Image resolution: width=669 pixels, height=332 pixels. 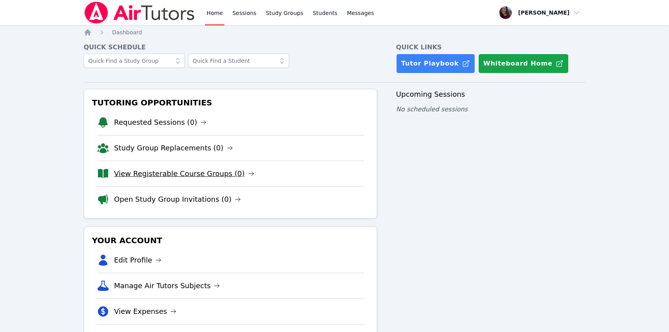 I want to click on span: No scheduled sessions, so click(x=431, y=109).